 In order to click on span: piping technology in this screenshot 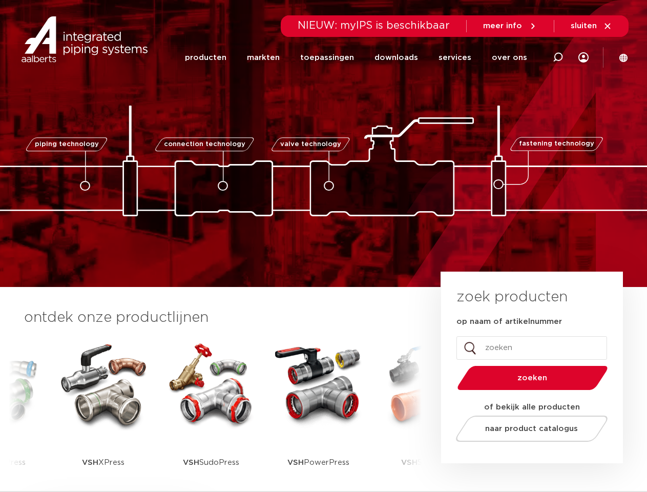, I will do `click(67, 144)`.